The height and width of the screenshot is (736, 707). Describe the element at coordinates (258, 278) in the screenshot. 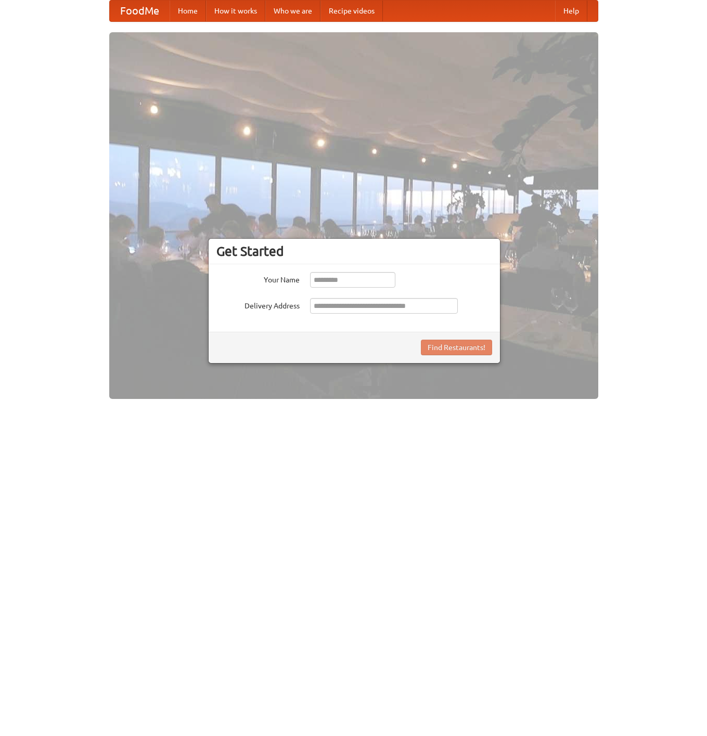

I see `label: Your Name` at that location.